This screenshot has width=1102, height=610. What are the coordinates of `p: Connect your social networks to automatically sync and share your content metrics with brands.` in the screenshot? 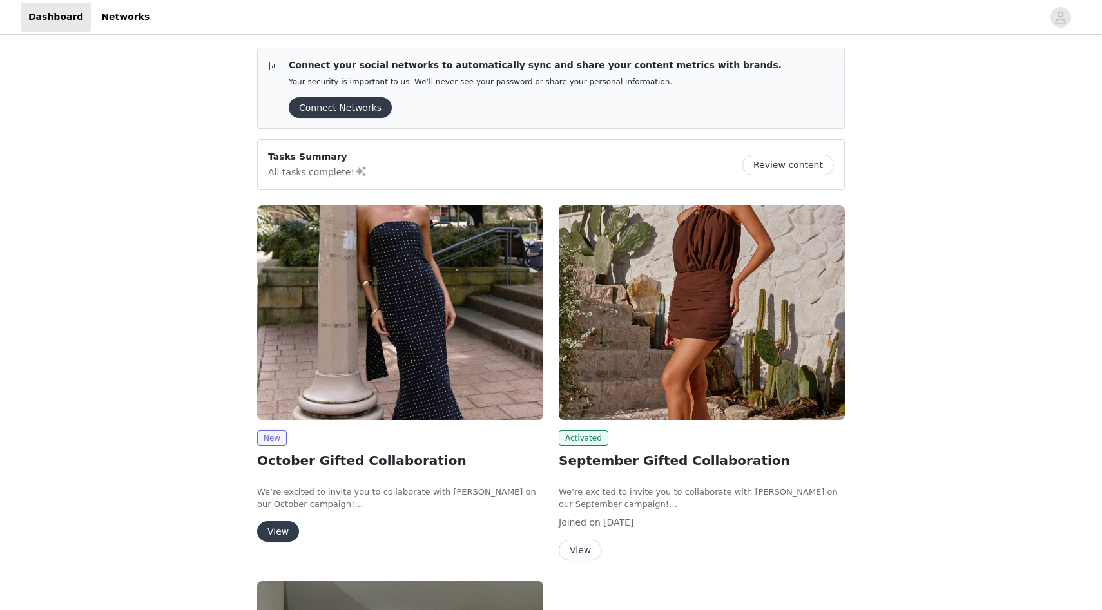 It's located at (535, 65).